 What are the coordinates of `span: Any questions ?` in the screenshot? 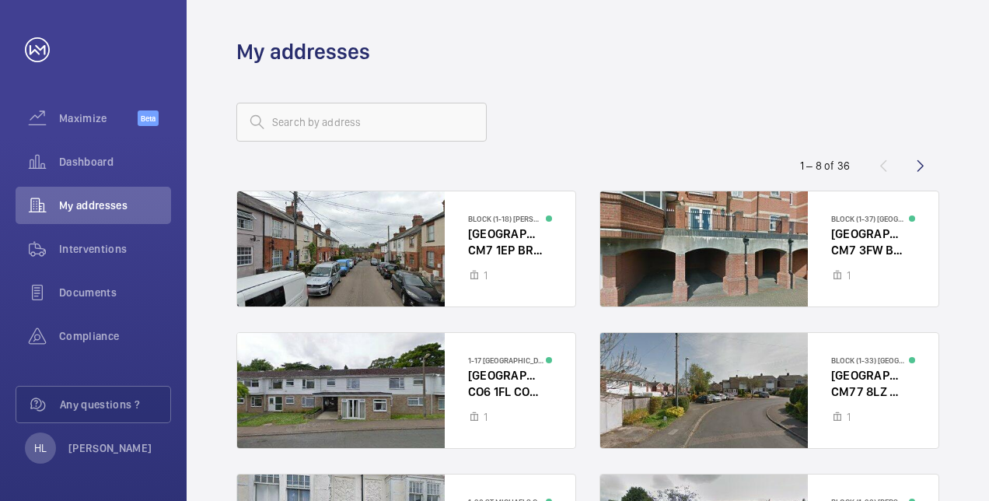 It's located at (115, 404).